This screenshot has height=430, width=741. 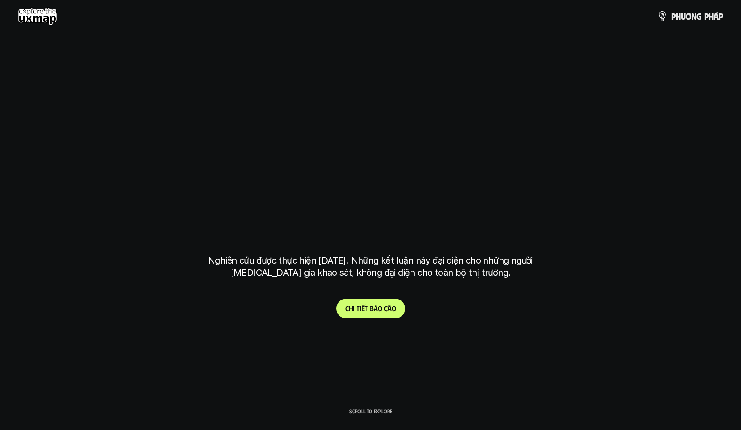 I want to click on span: C, so click(x=347, y=308).